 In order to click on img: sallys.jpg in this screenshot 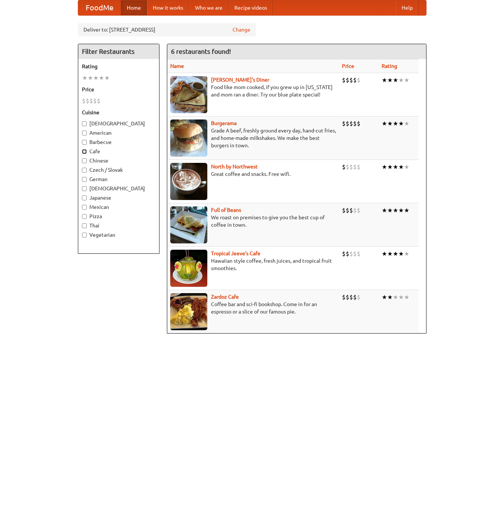, I will do `click(189, 95)`.